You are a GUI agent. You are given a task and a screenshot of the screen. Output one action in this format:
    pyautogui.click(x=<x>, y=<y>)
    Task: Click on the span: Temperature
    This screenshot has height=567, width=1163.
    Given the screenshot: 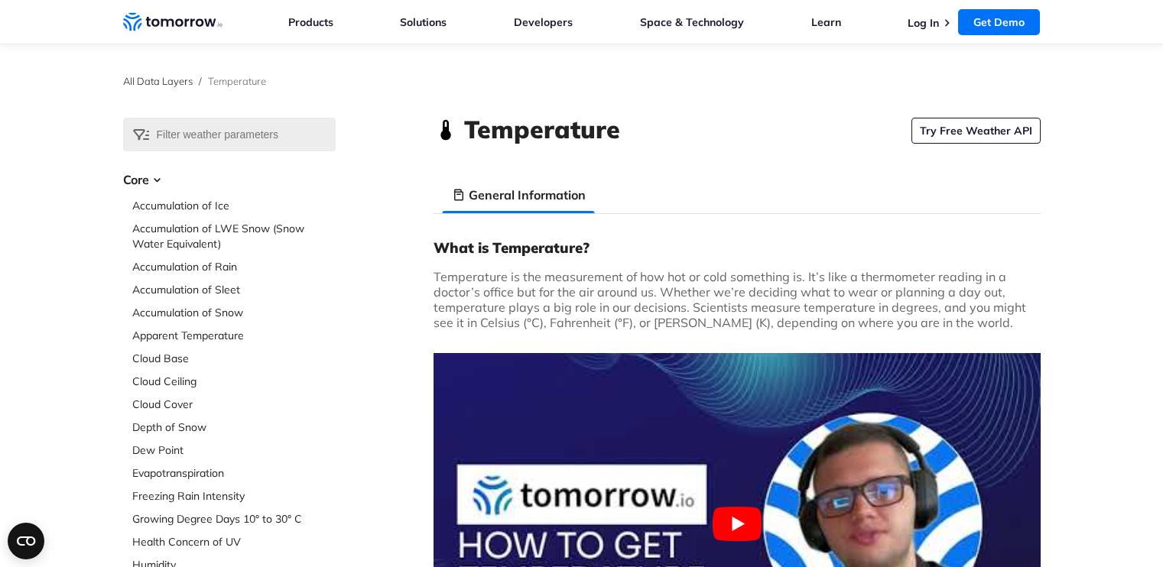 What is the action you would take?
    pyautogui.click(x=237, y=81)
    